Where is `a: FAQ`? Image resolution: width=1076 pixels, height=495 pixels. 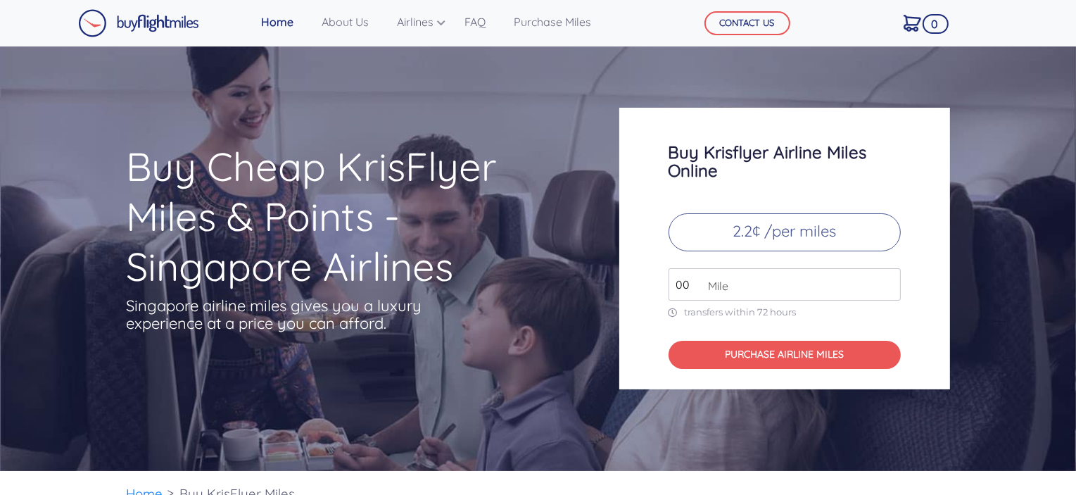 a: FAQ is located at coordinates (475, 22).